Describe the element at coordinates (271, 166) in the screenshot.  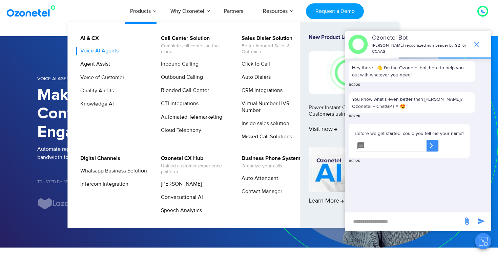
I see `span: Organize your calls` at that location.